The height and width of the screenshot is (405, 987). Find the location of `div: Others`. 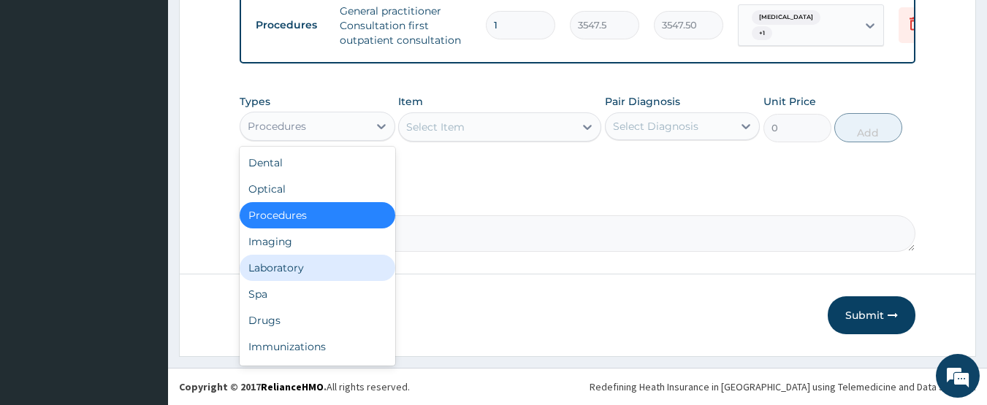

div: Others is located at coordinates (317, 373).